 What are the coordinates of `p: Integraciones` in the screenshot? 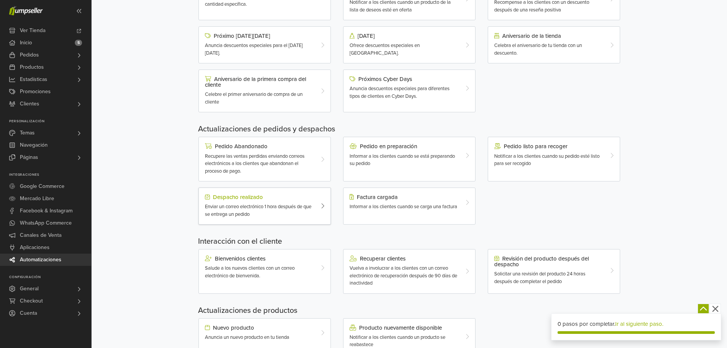 It's located at (50, 175).